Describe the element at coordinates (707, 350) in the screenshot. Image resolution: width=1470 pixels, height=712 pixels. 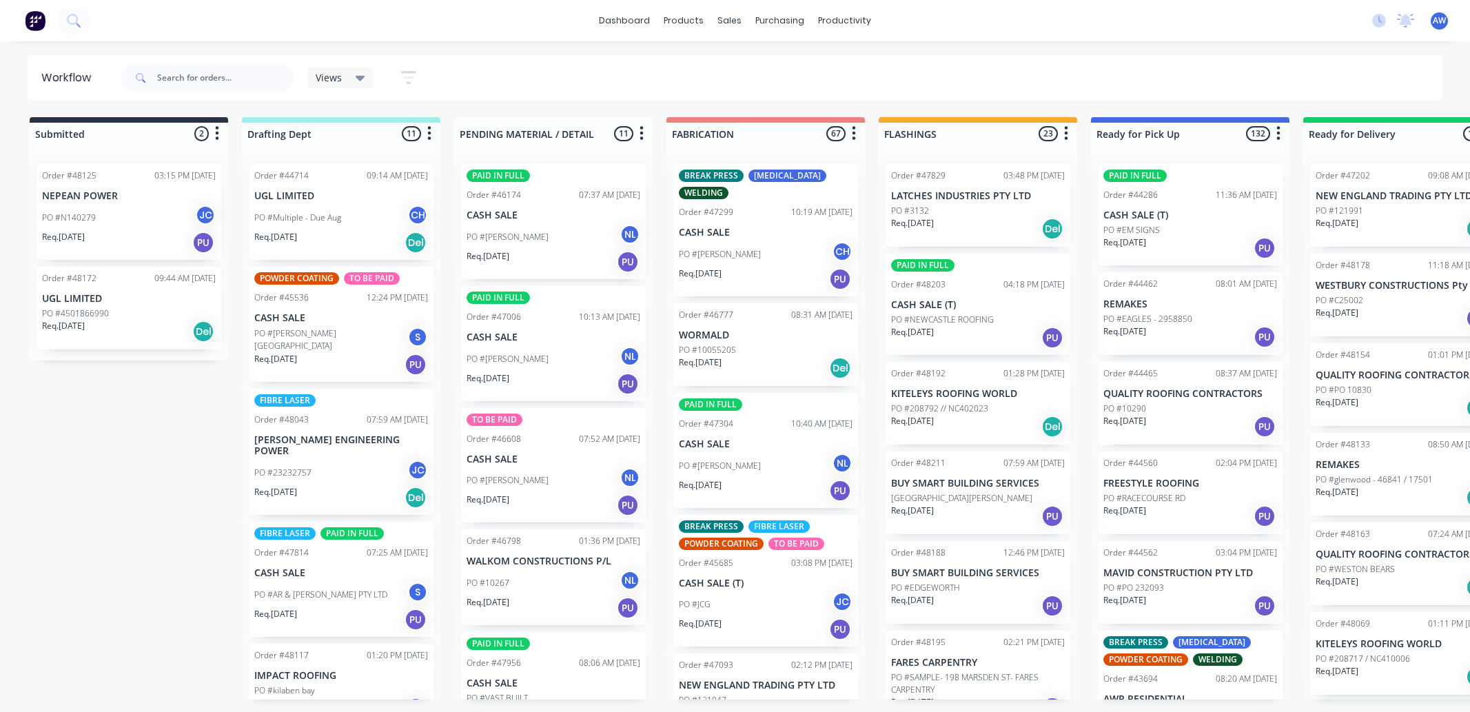
I see `p: PO #10055205` at that location.